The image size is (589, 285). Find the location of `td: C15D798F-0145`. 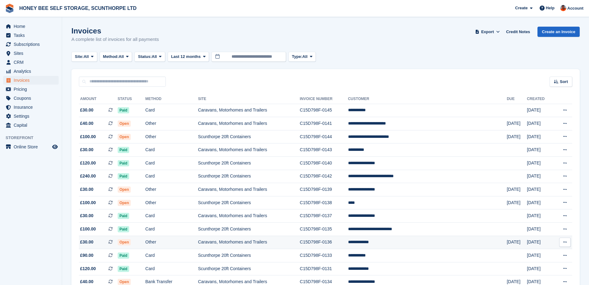

td: C15D798F-0145 is located at coordinates (324, 110).